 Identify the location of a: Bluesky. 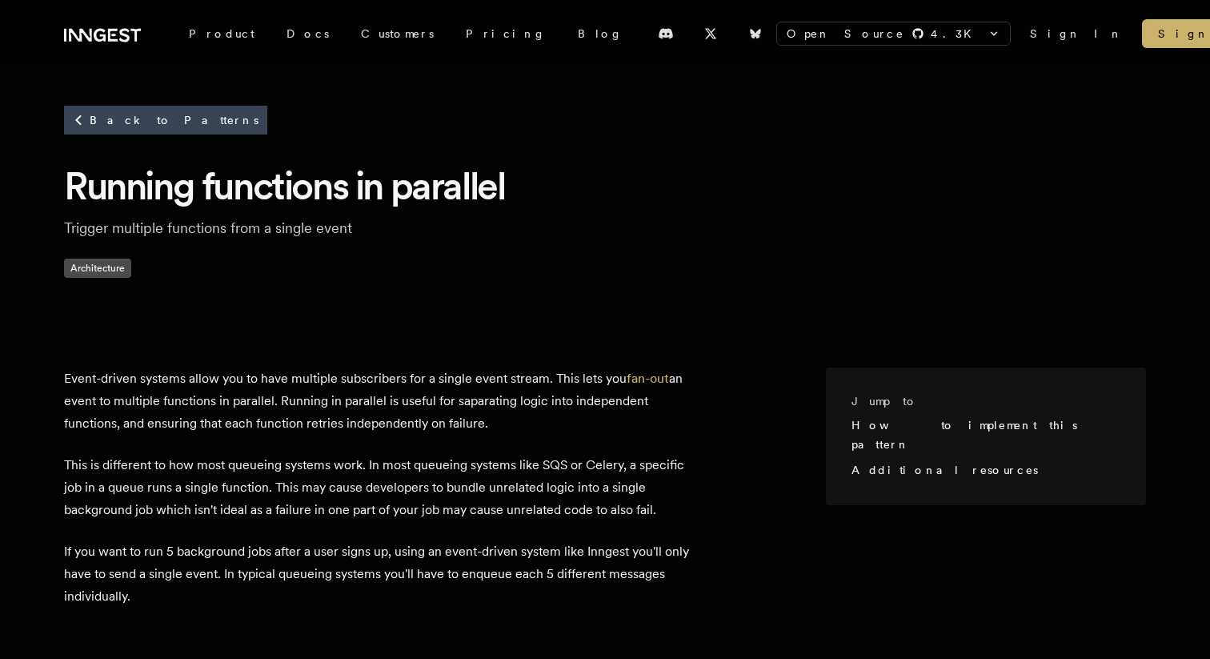
(756, 34).